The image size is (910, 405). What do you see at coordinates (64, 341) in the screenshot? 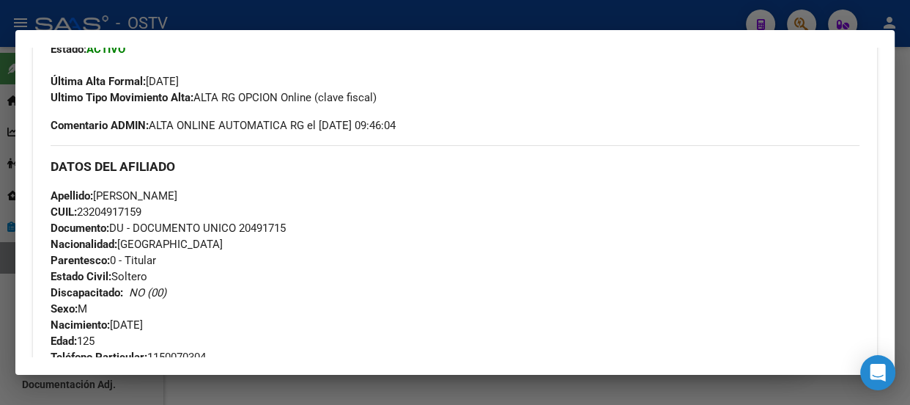
I see `strong: Edad:` at bounding box center [64, 341].